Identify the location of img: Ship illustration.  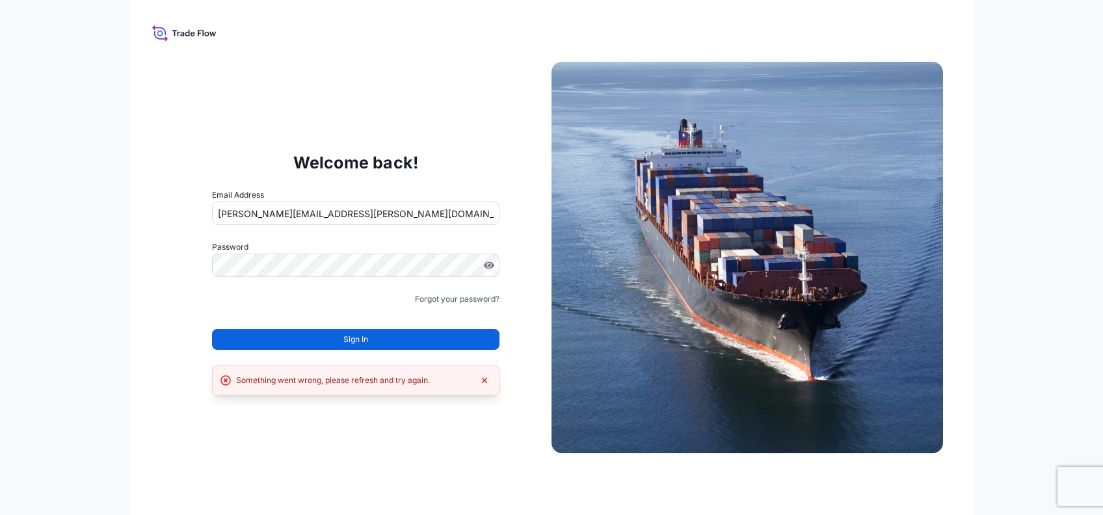
(747, 258).